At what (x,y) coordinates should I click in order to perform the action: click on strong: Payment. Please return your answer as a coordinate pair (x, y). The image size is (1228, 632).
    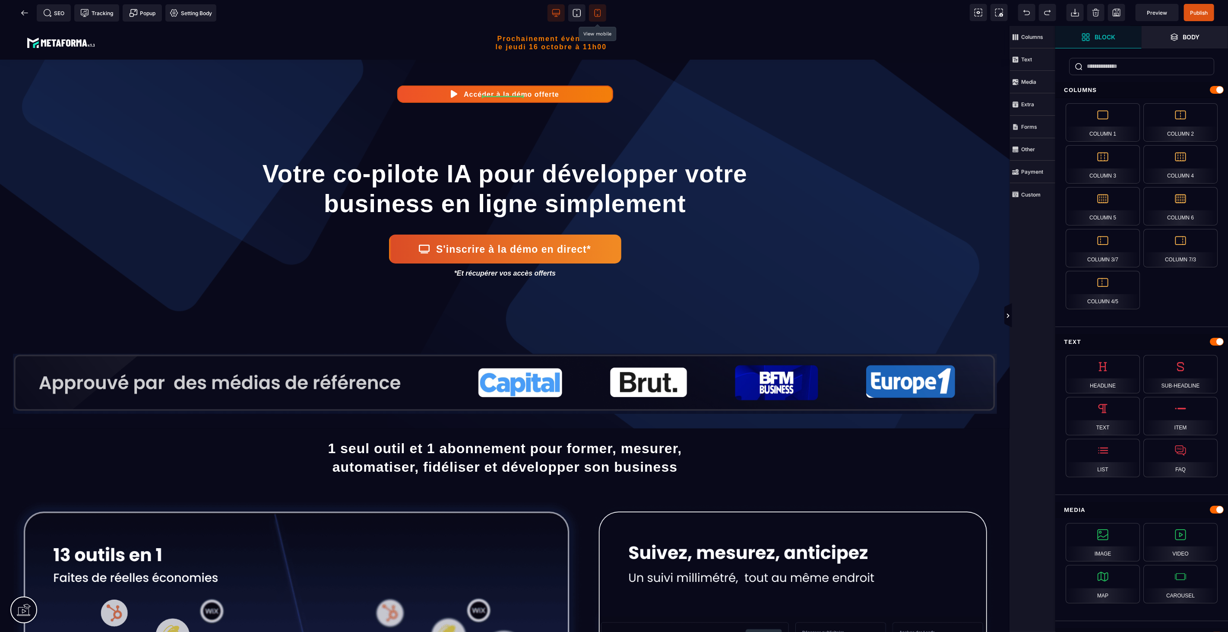
    Looking at the image, I should click on (1032, 171).